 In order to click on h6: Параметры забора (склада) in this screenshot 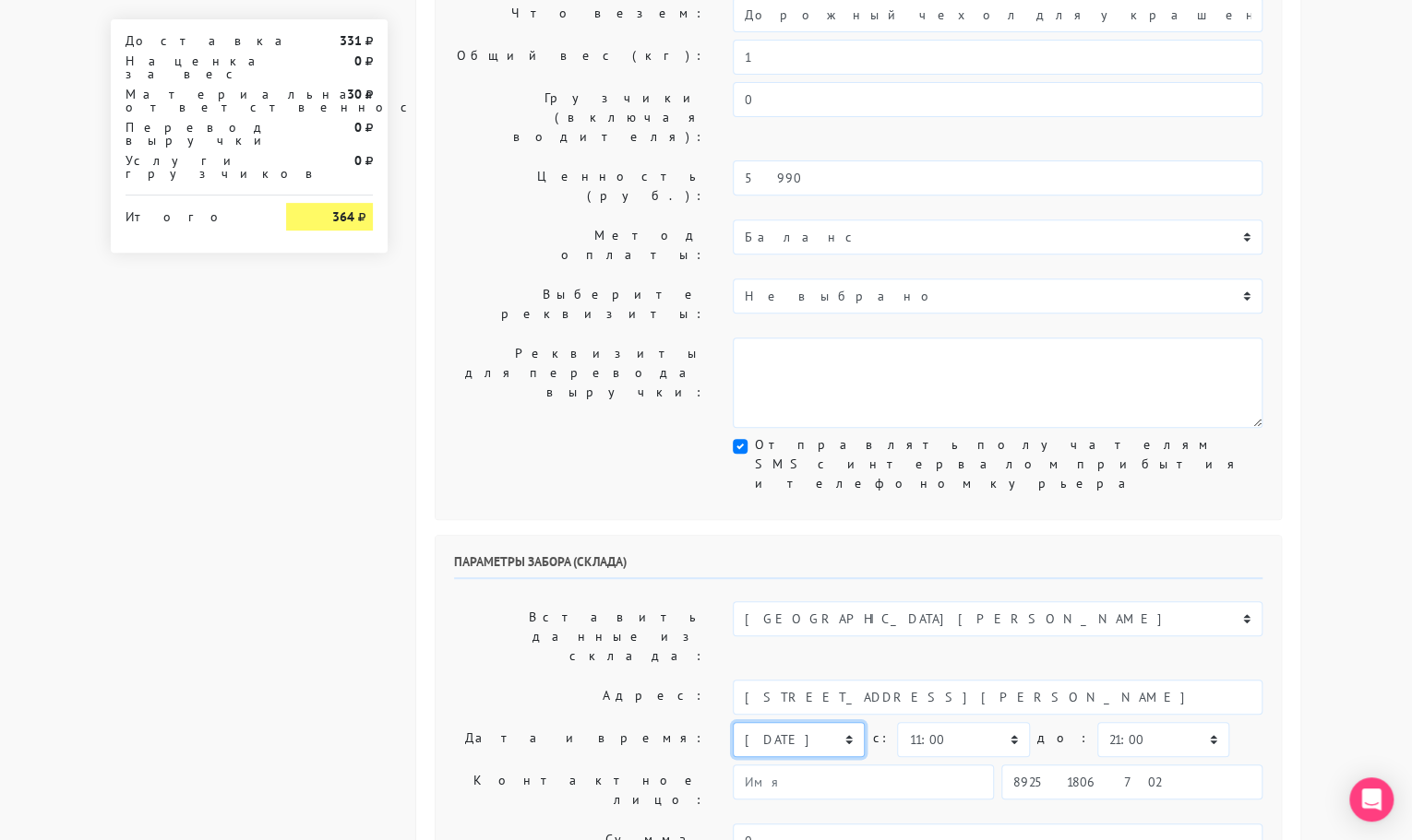, I will do `click(858, 567)`.